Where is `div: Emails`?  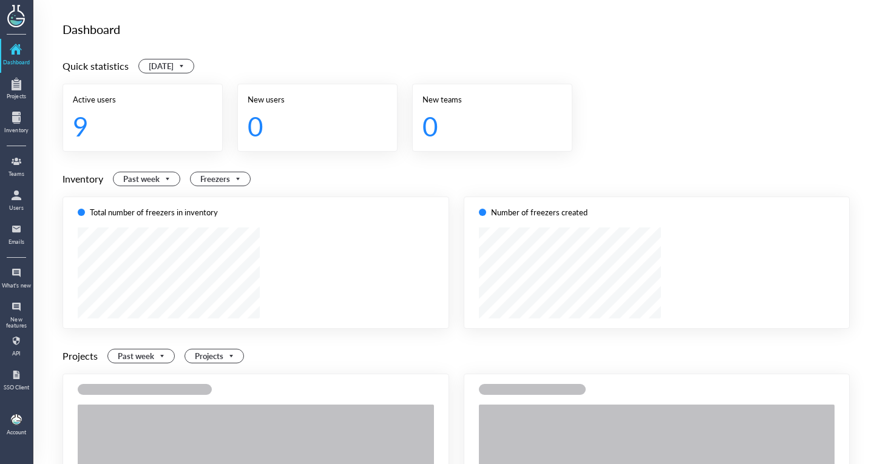 div: Emails is located at coordinates (16, 242).